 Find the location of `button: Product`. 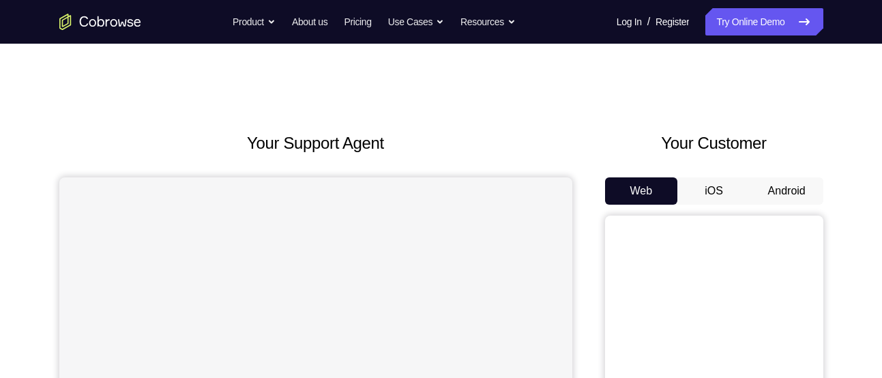

button: Product is located at coordinates (254, 22).